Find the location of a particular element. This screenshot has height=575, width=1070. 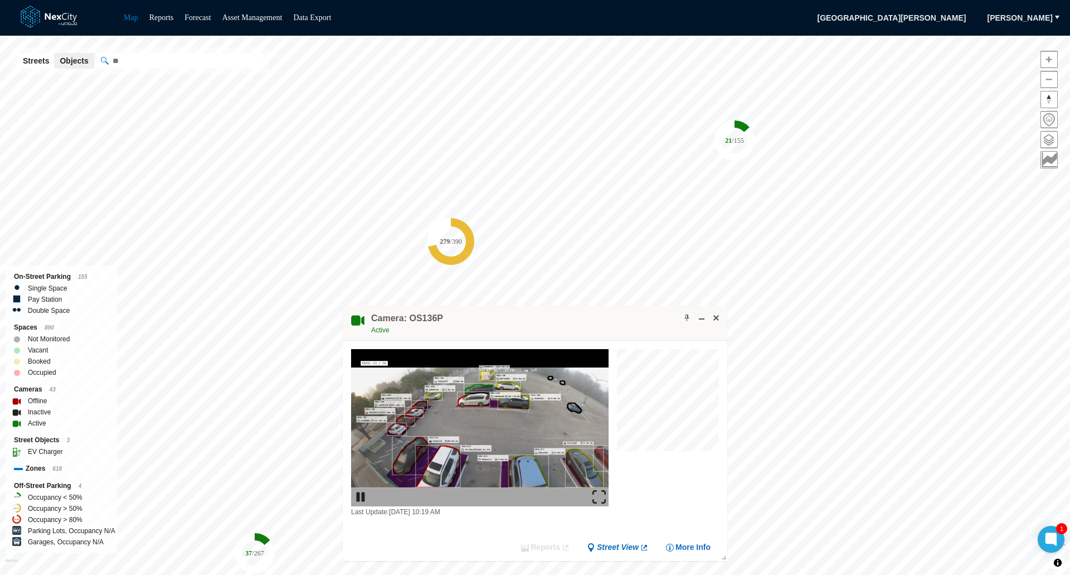

tspan: 37 is located at coordinates (249, 553).